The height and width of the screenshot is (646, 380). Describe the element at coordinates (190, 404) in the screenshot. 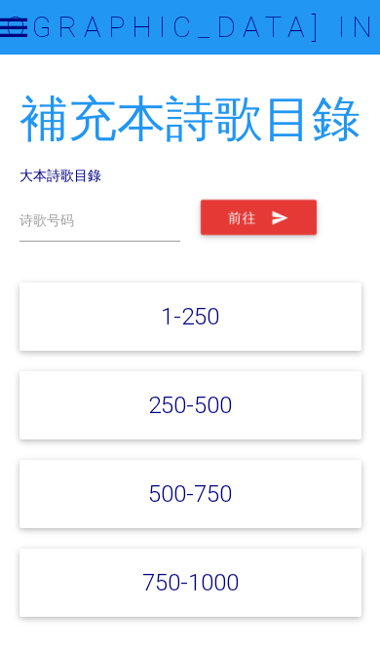

I see `a: 250-500` at that location.